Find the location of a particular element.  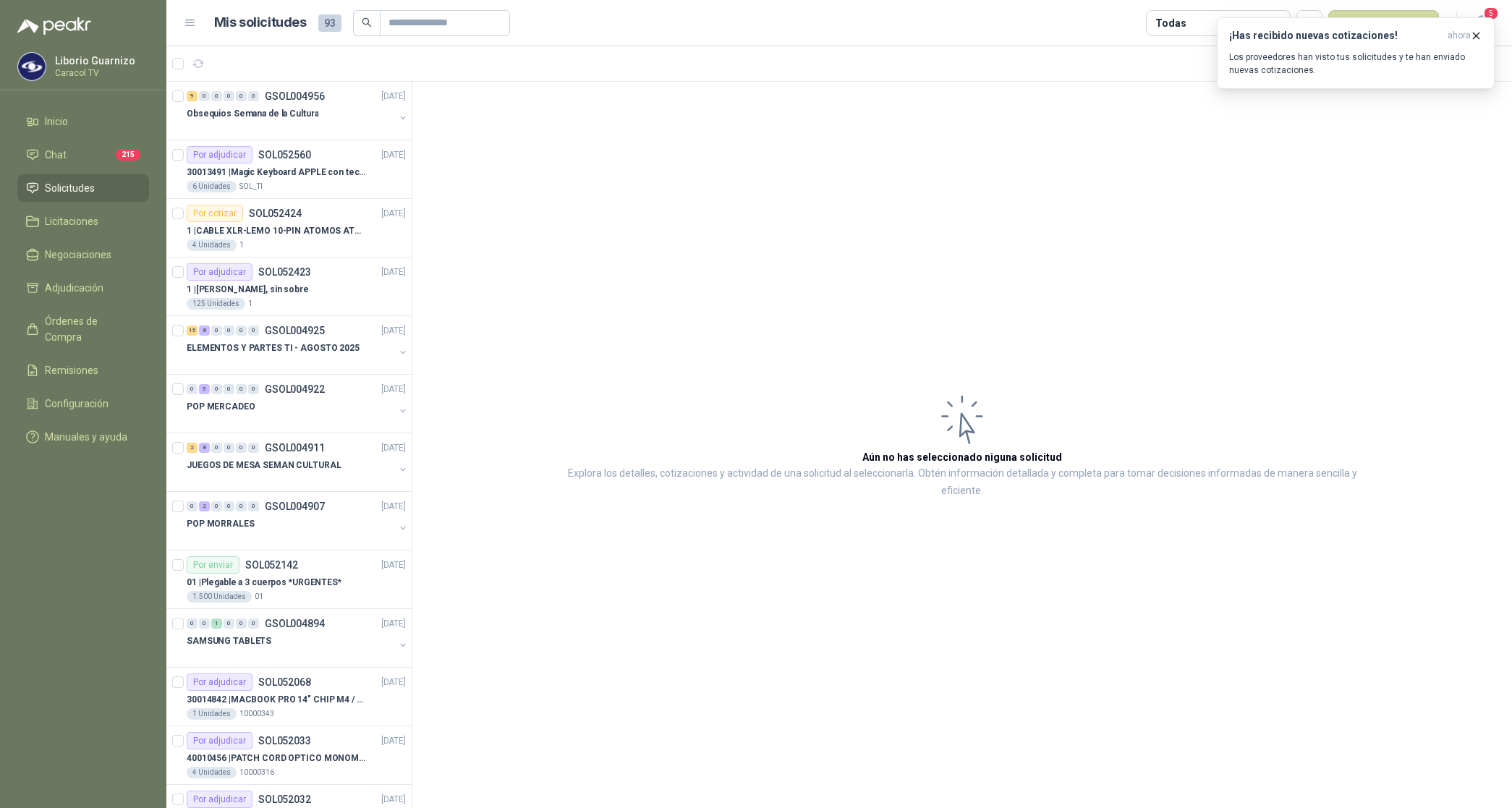

div: 1.500 Unidades is located at coordinates (219, 597).